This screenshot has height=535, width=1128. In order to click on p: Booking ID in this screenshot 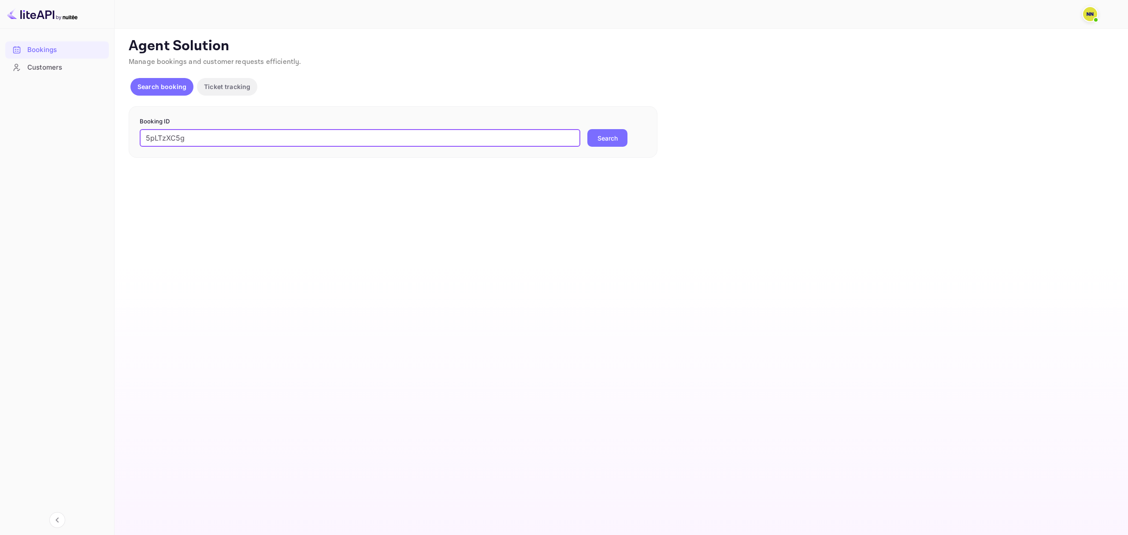, I will do `click(393, 122)`.